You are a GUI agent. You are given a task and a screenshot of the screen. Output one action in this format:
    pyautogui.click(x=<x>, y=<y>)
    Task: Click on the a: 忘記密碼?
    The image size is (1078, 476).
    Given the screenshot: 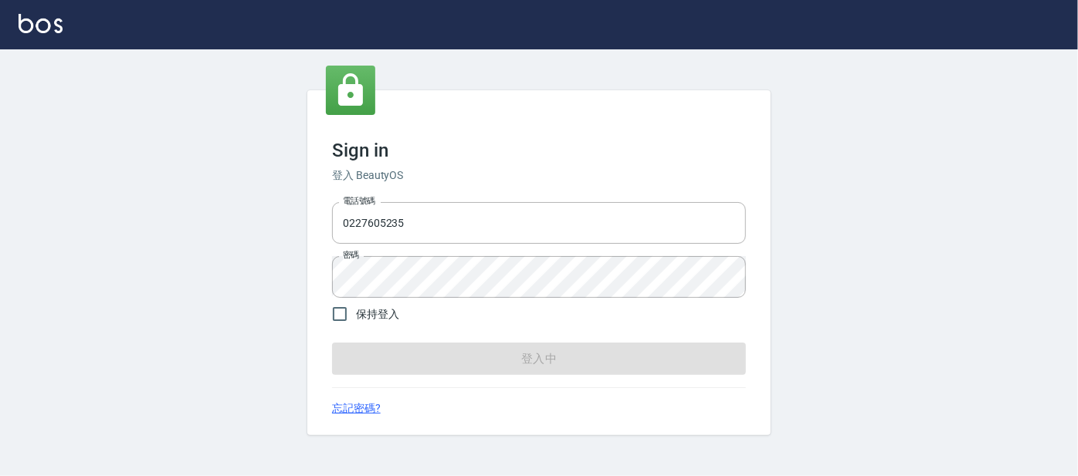 What is the action you would take?
    pyautogui.click(x=356, y=408)
    